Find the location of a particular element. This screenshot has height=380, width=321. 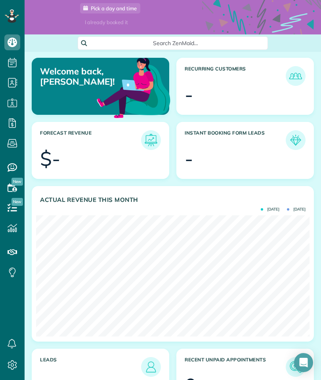

img: icon_recurring_customers-cf858462ba22bcd05b5a5880d41d6543d210077de5bb9ebc9590e49fd87d84ed.png is located at coordinates (295, 76).